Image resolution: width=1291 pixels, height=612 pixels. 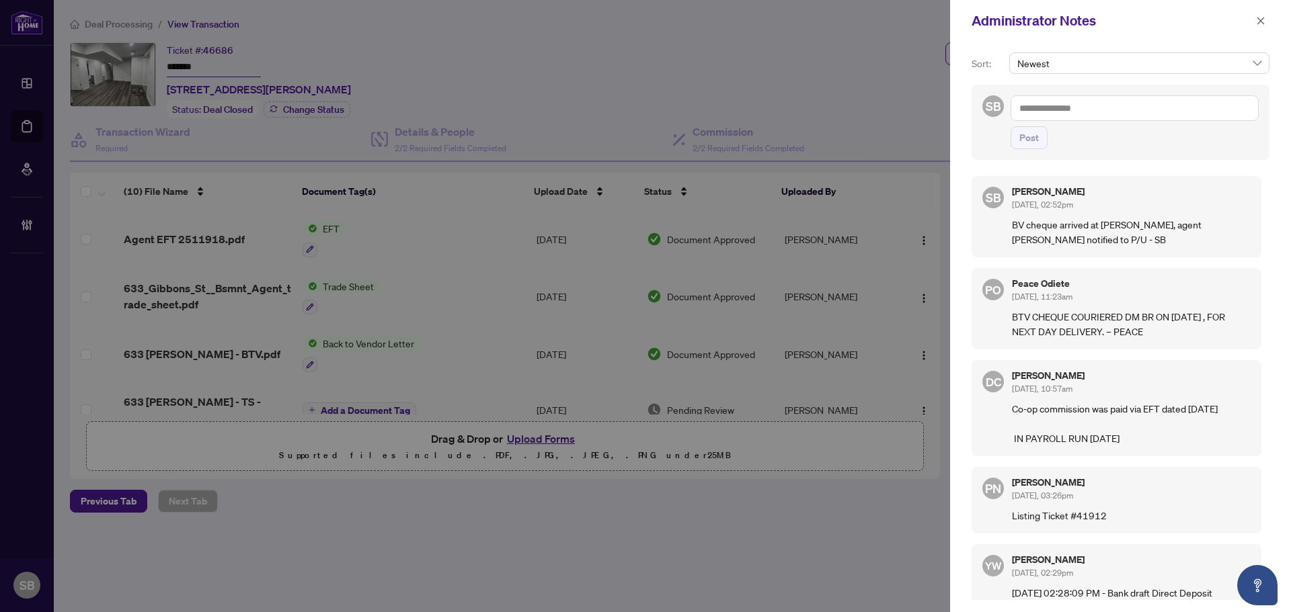 What do you see at coordinates (988, 64) in the screenshot?
I see `p: Sort:` at bounding box center [988, 64].